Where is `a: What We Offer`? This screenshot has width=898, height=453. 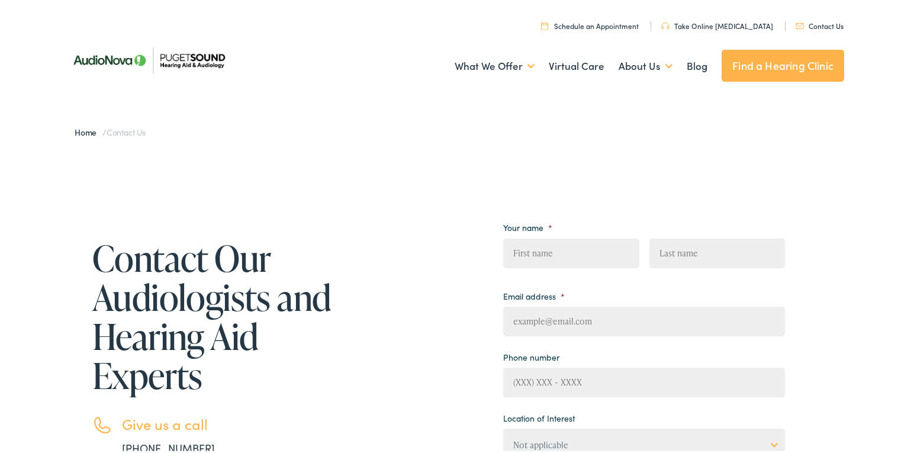 a: What We Offer is located at coordinates (494, 64).